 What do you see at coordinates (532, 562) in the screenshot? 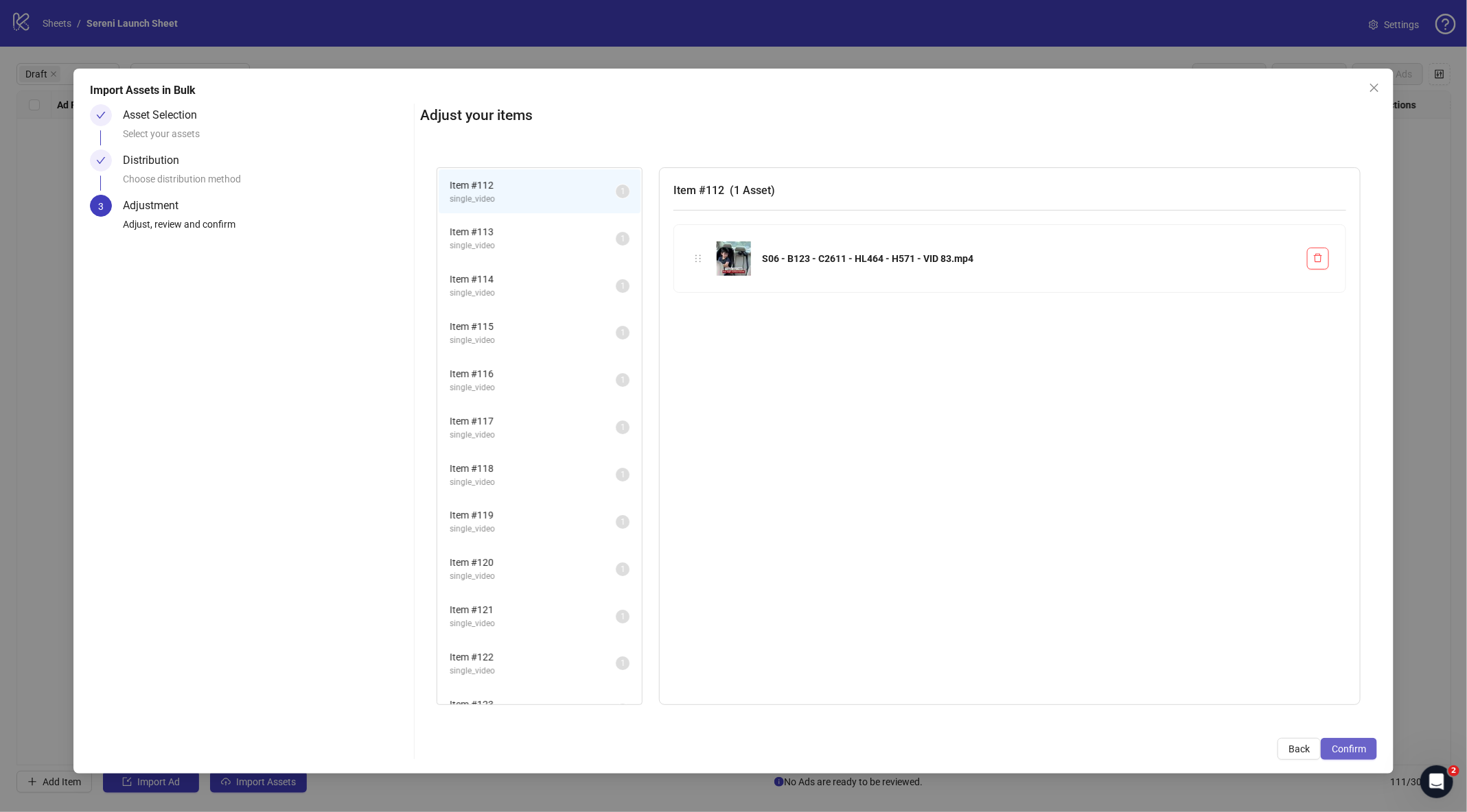
I see `span: Item # 120` at bounding box center [532, 562].